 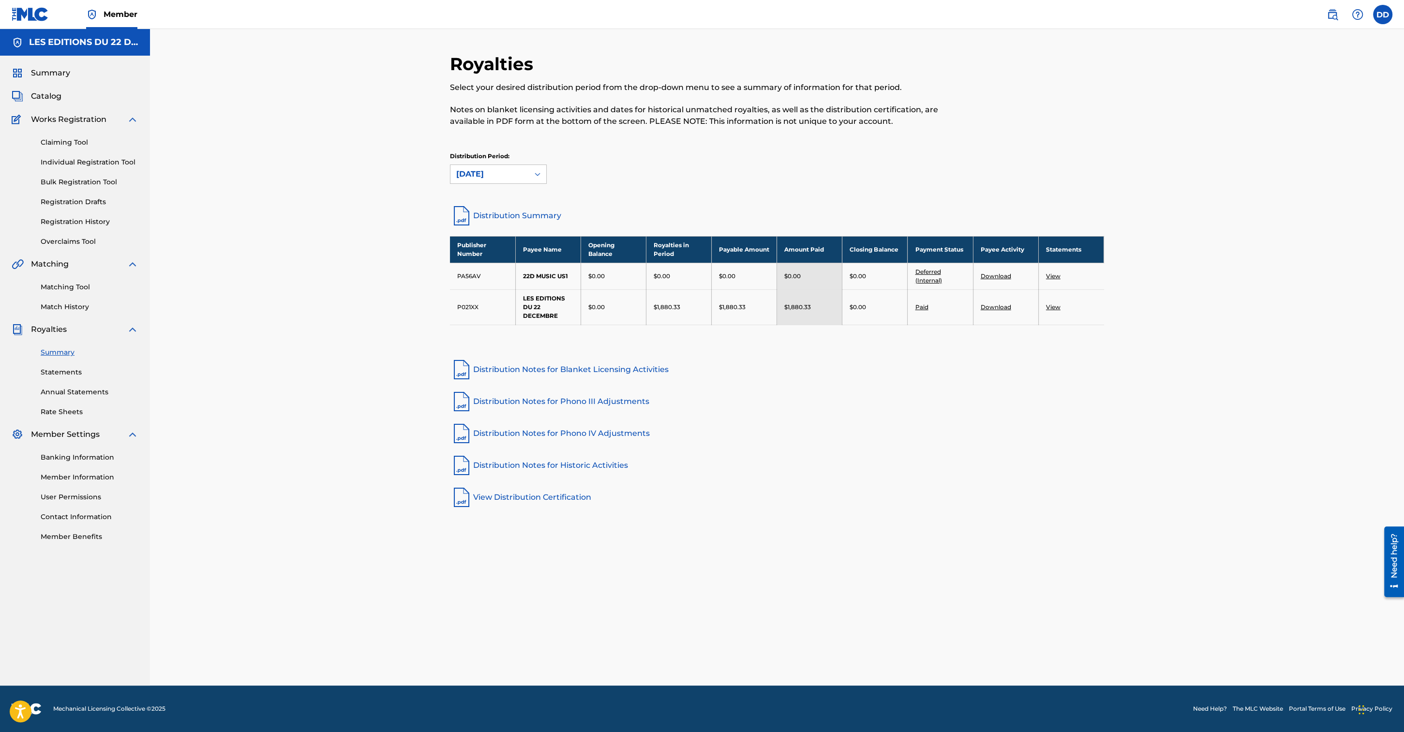 What do you see at coordinates (744, 249) in the screenshot?
I see `th: Payable Amount` at bounding box center [744, 249].